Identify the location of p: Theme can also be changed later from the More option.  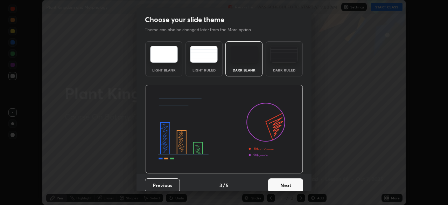
(202, 30).